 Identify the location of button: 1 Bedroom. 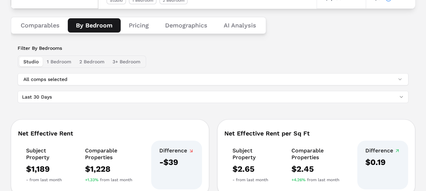
(59, 62).